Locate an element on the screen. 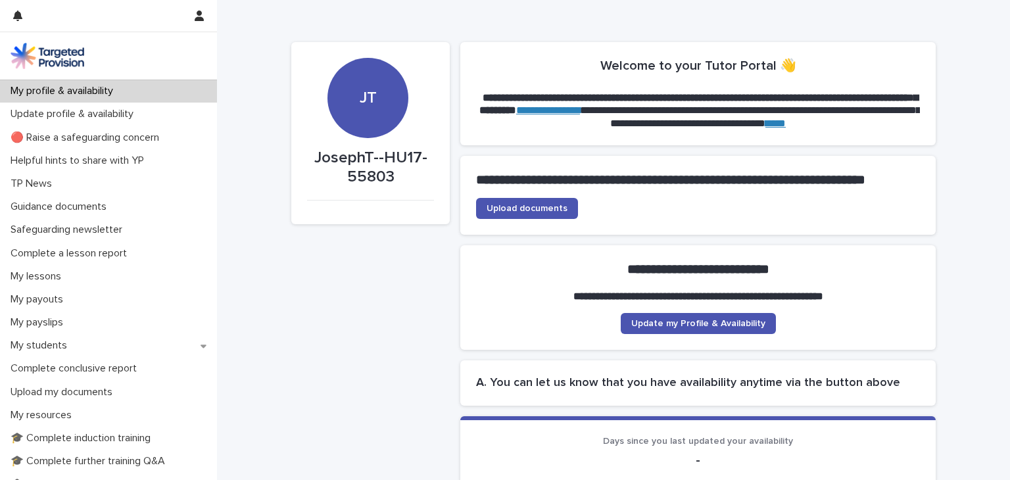 The height and width of the screenshot is (480, 1010). span: Upload documents is located at coordinates (527, 208).